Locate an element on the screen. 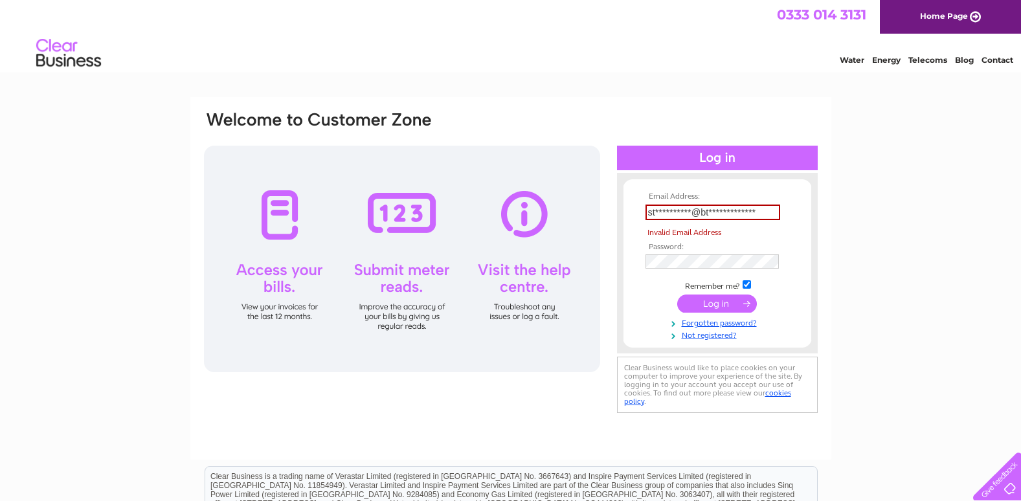 The height and width of the screenshot is (501, 1021). a: Energy is located at coordinates (887, 60).